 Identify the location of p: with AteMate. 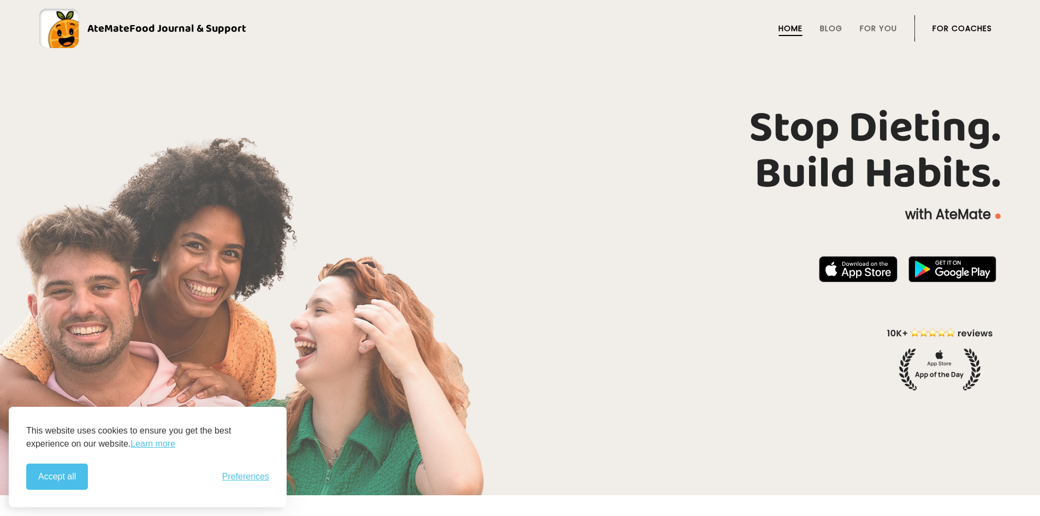
(520, 214).